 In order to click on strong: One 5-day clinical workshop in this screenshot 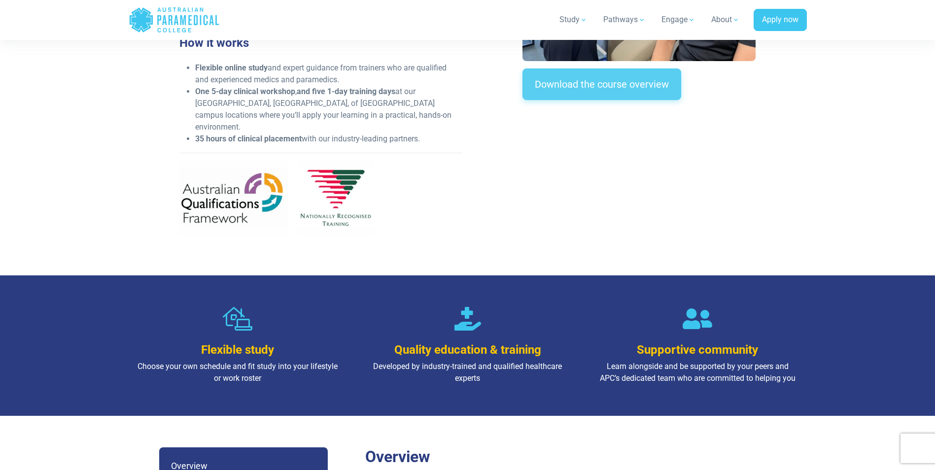, I will do `click(245, 91)`.